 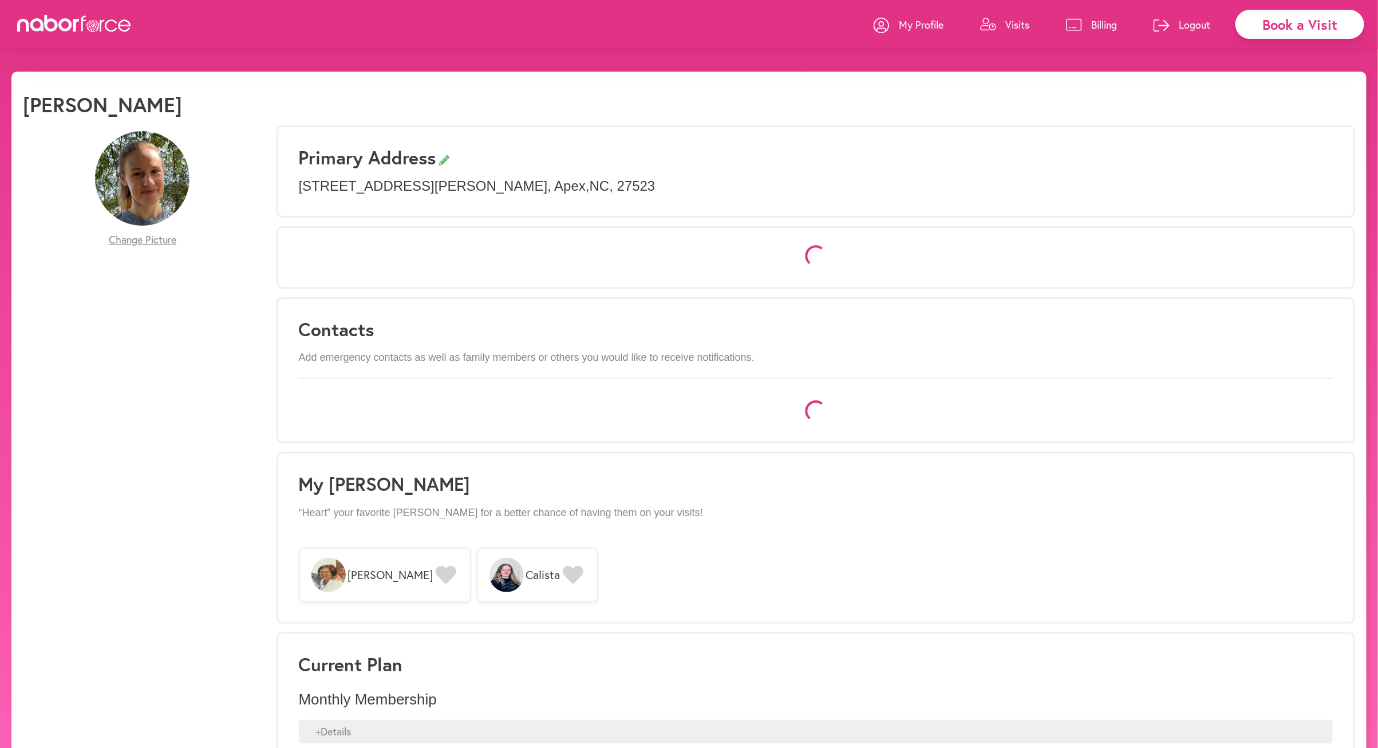 What do you see at coordinates (1194, 25) in the screenshot?
I see `p: Logout` at bounding box center [1194, 25].